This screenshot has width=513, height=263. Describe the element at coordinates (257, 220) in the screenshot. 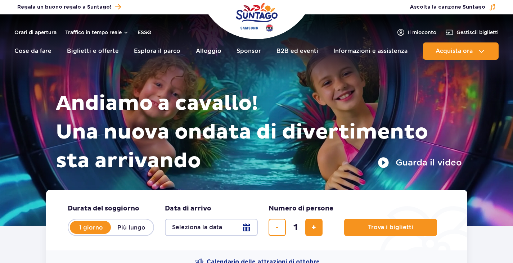

I see `form: Pianifica la tua visita al Parco della Polonia` at that location.